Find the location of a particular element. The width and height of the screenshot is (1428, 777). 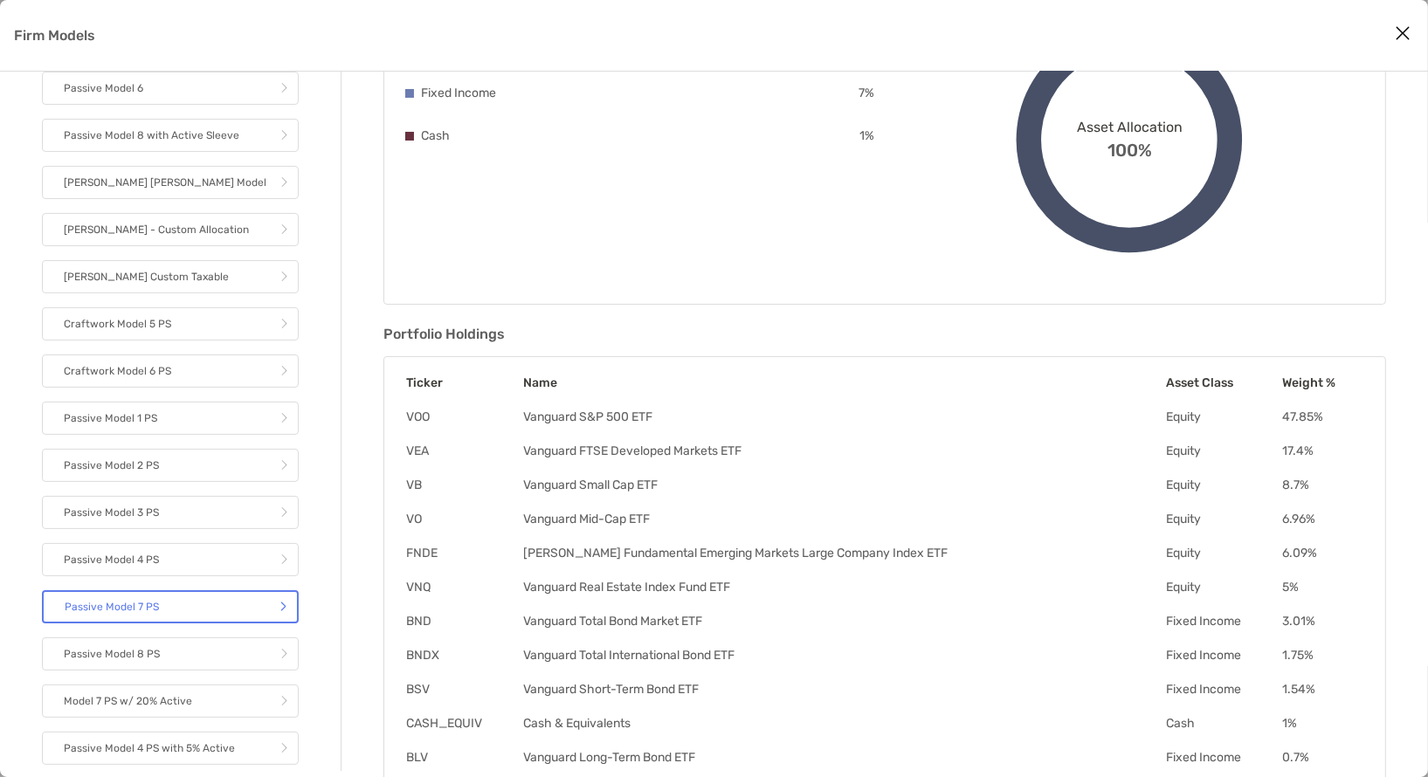

p: Passive Model 1 PS is located at coordinates (110, 418).